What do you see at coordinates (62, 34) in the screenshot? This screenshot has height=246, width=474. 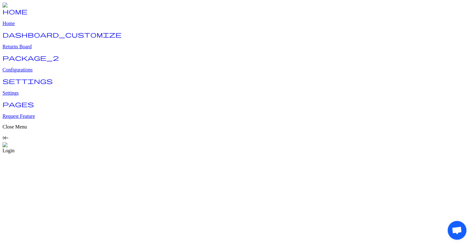 I see `span: dashboard_customize` at bounding box center [62, 34].